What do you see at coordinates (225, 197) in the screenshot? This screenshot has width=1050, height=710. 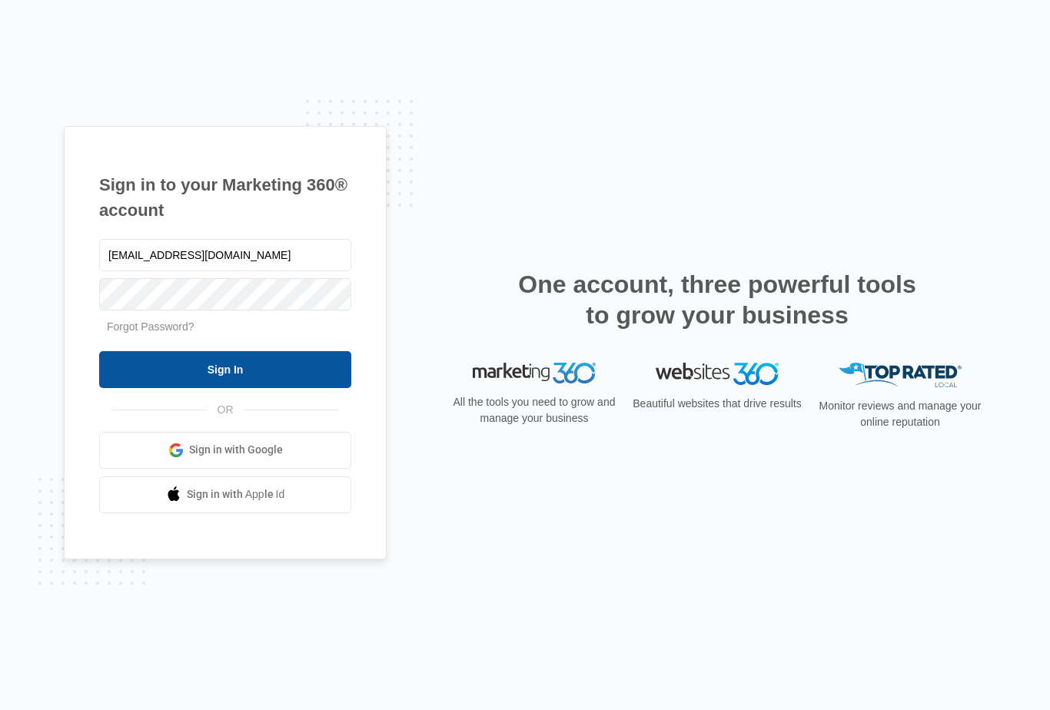 I see `h1: Sign in to your Marketing 360® account` at bounding box center [225, 197].